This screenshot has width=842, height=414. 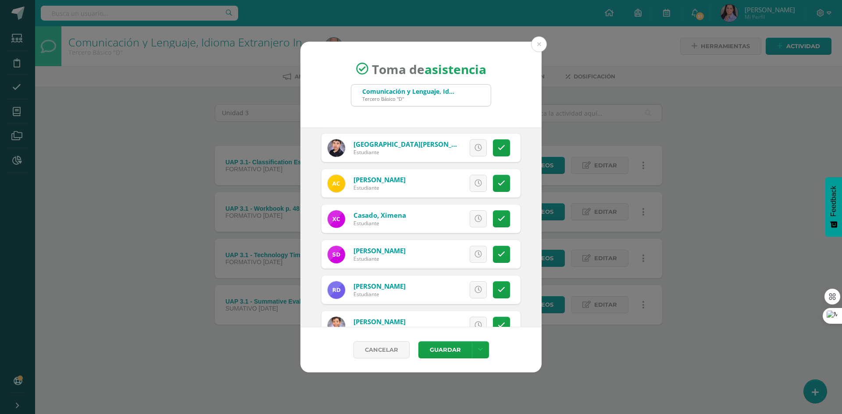 I want to click on span: Toma de, so click(x=429, y=69).